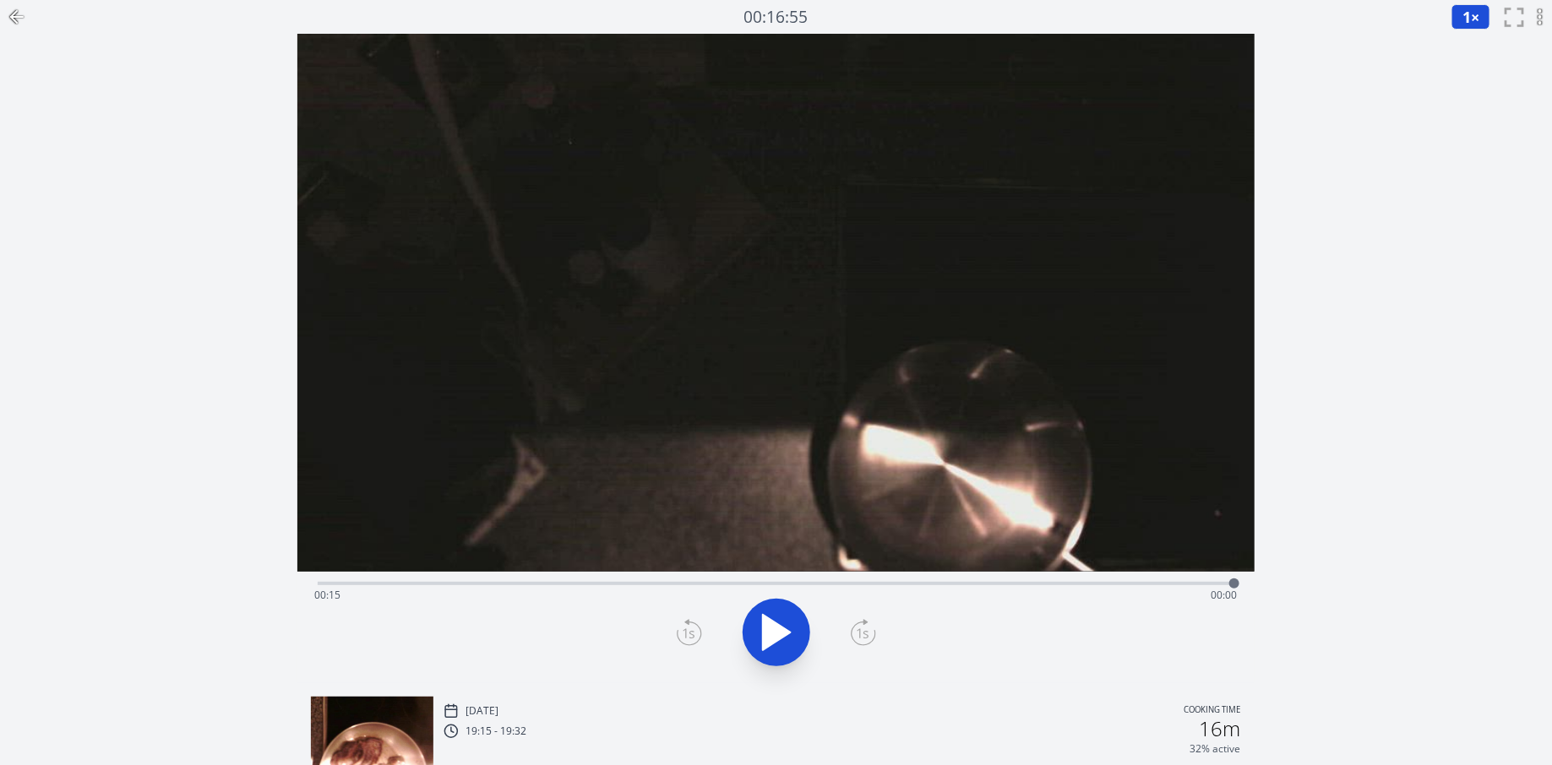 The image size is (1552, 765). I want to click on a: 00:16:55, so click(776, 17).